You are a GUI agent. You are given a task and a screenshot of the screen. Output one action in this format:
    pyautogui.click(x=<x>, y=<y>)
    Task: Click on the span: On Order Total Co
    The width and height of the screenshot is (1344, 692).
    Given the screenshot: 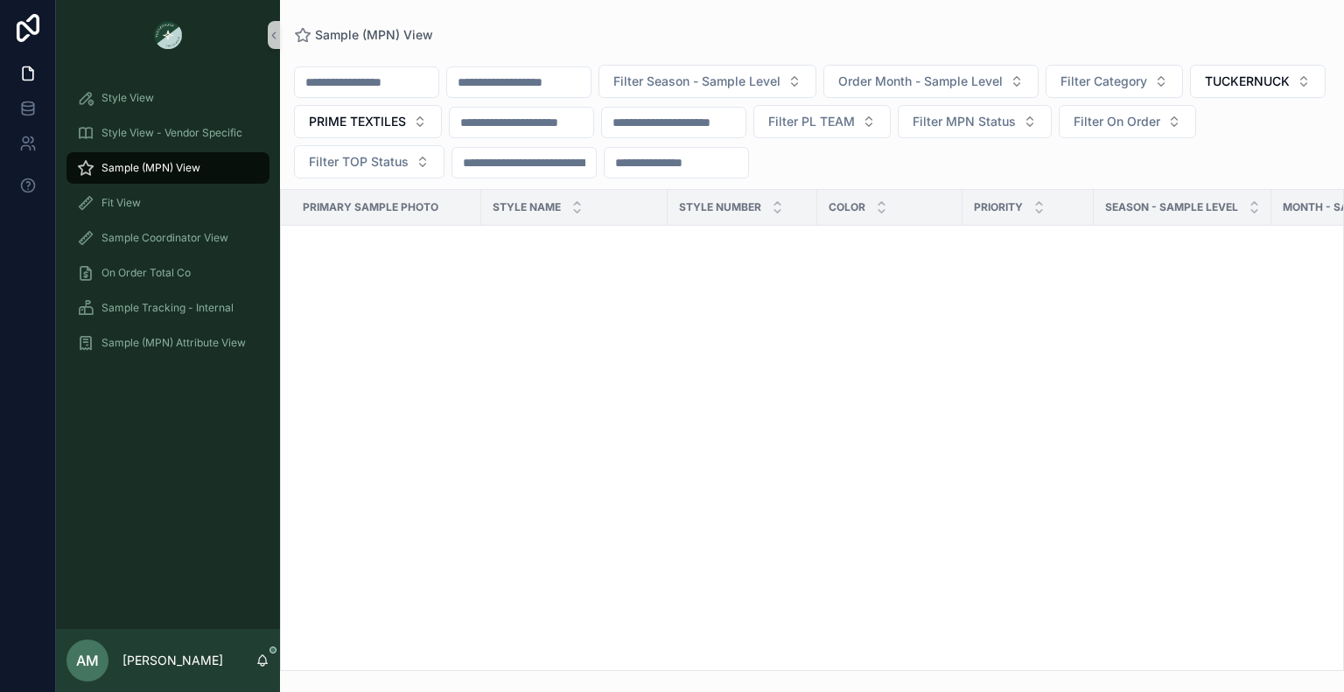 What is the action you would take?
    pyautogui.click(x=146, y=273)
    